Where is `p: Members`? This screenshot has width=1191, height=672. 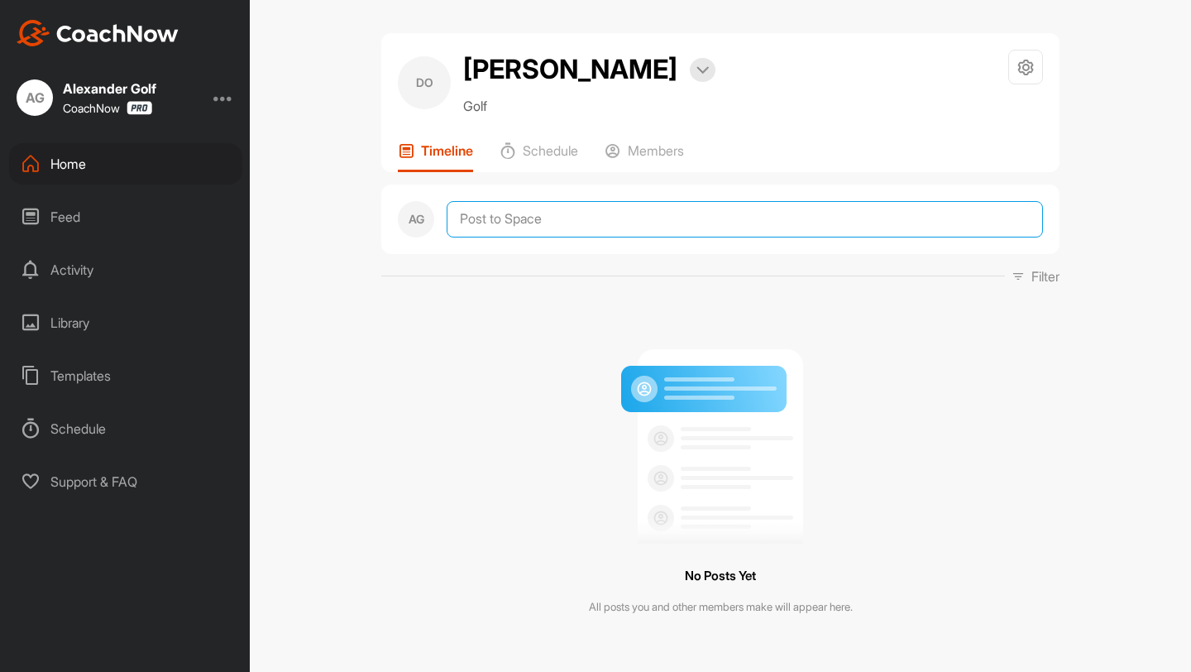 p: Members is located at coordinates (656, 151).